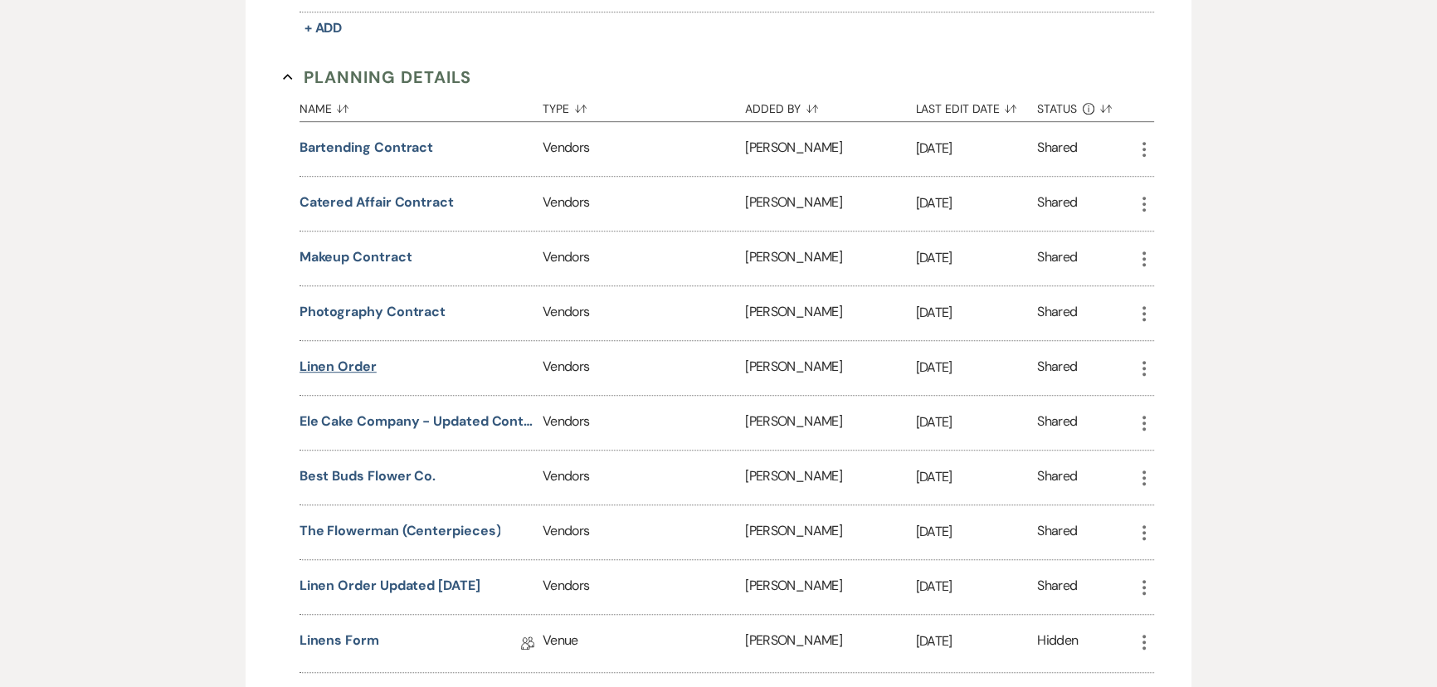 Image resolution: width=1437 pixels, height=687 pixels. I want to click on button: Status, so click(1085, 105).